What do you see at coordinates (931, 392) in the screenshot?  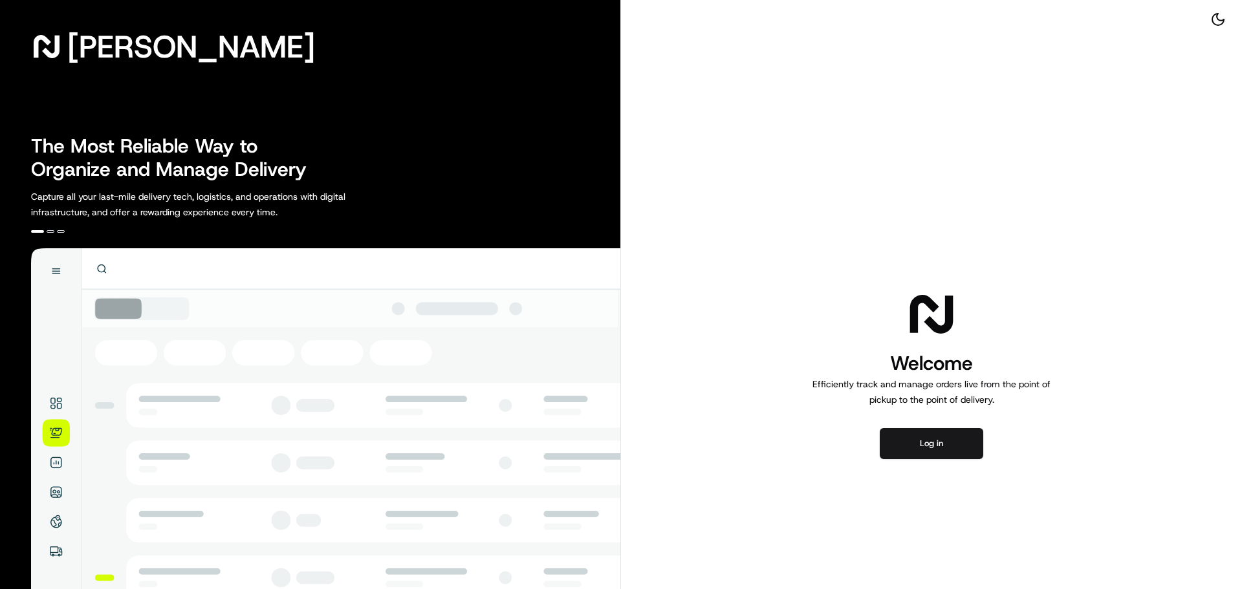 I see `p: Efficiently track and manage orders live from the point of pickup to the point of delivery.` at bounding box center [931, 392].